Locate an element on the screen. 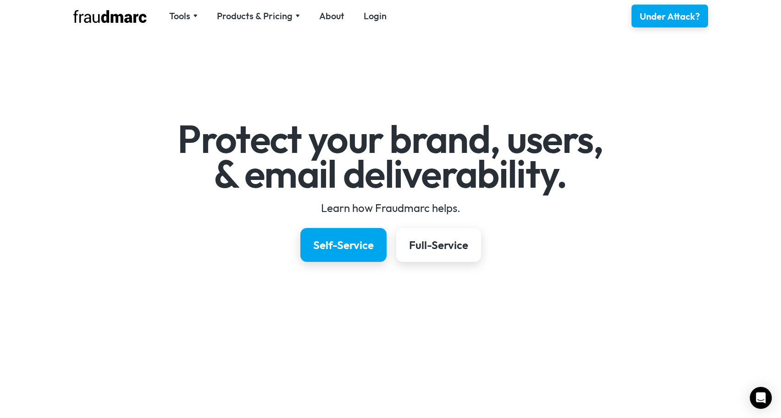 Image resolution: width=781 pixels, height=418 pixels. a: Self-Service is located at coordinates (343, 245).